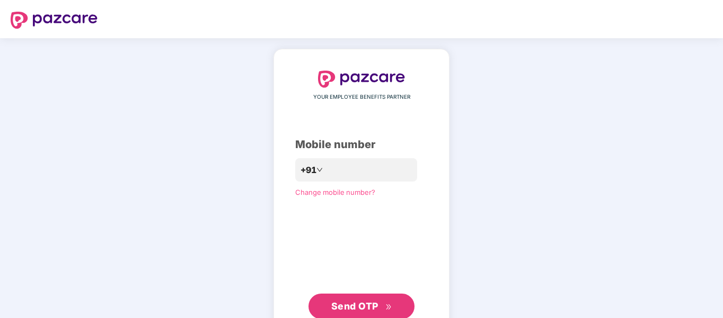 Image resolution: width=723 pixels, height=318 pixels. What do you see at coordinates (355, 305) in the screenshot?
I see `span: Send OTP` at bounding box center [355, 305].